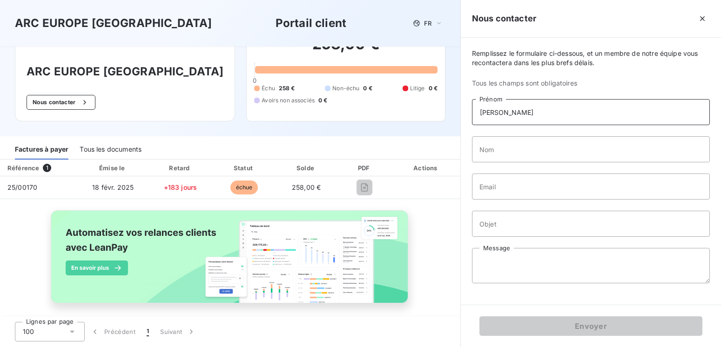 The width and height of the screenshot is (721, 347). I want to click on span: 0, so click(255, 81).